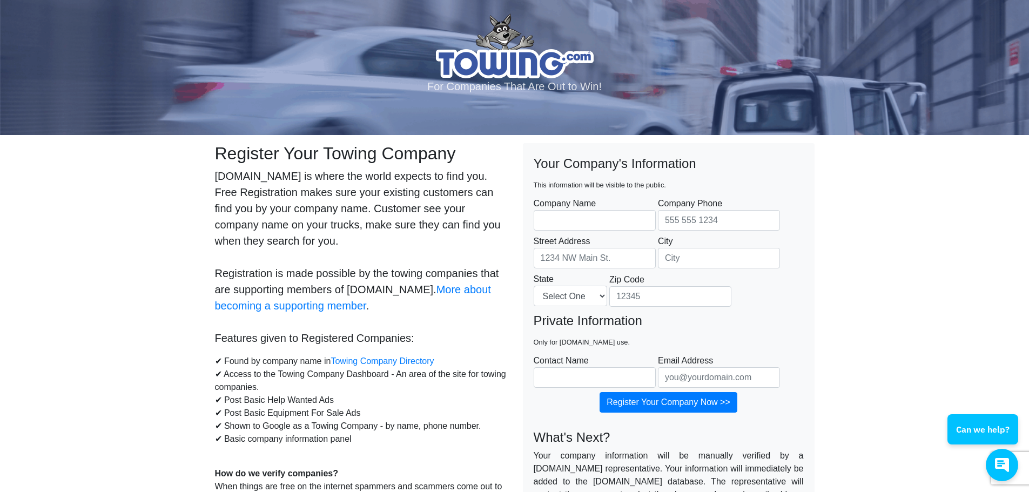 The image size is (1029, 492). Describe the element at coordinates (719, 371) in the screenshot. I see `label: Email Address` at that location.